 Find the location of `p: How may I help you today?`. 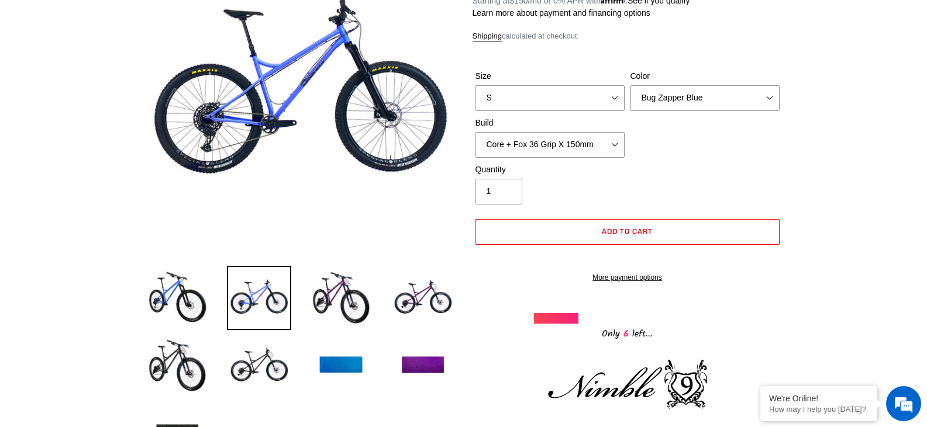

p: How may I help you today? is located at coordinates (819, 409).